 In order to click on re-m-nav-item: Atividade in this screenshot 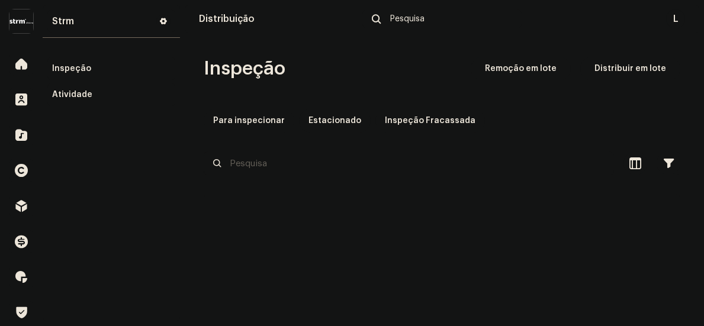, I will do `click(111, 95)`.